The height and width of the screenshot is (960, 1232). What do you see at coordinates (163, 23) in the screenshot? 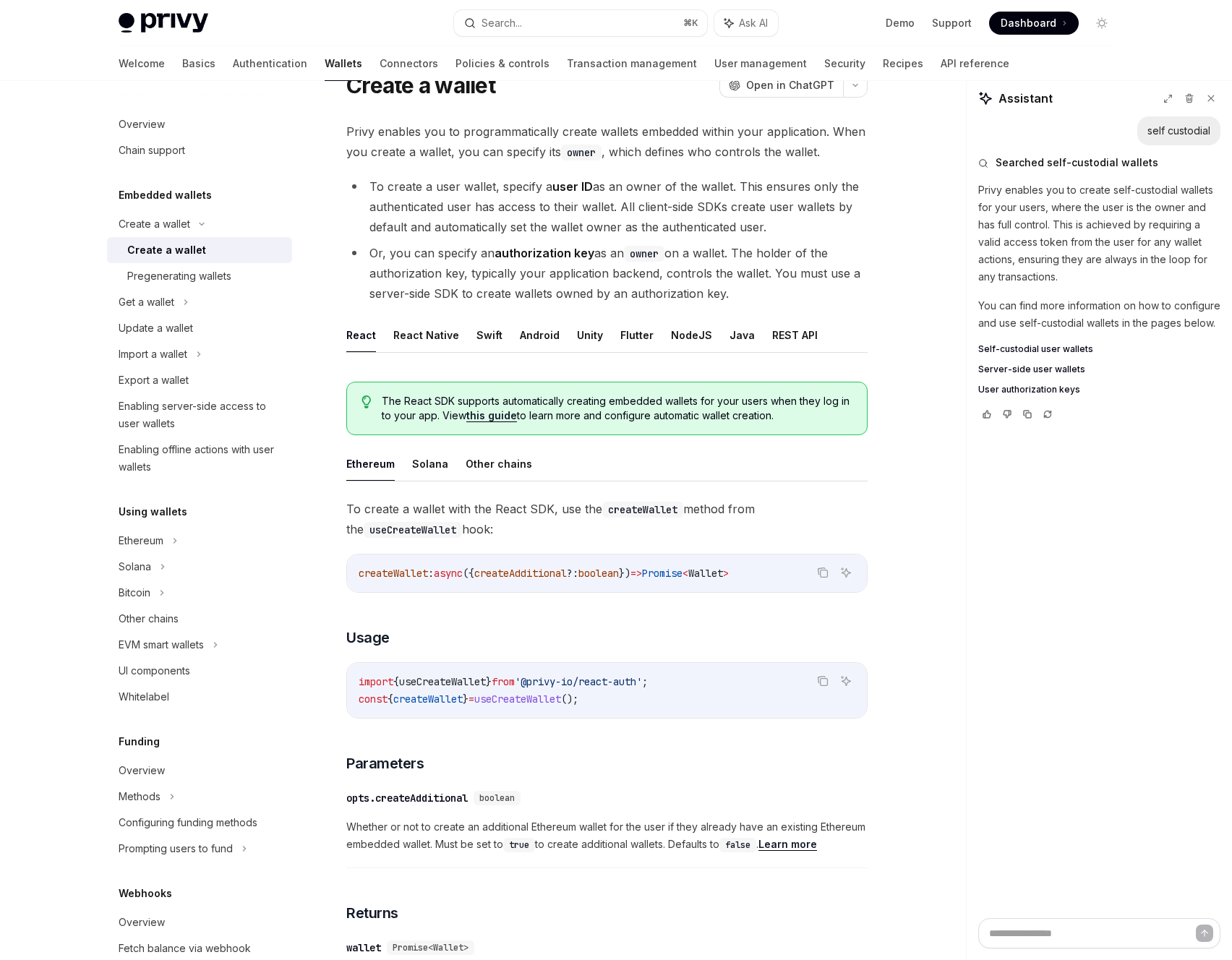
I see `img: light logo` at bounding box center [163, 23].